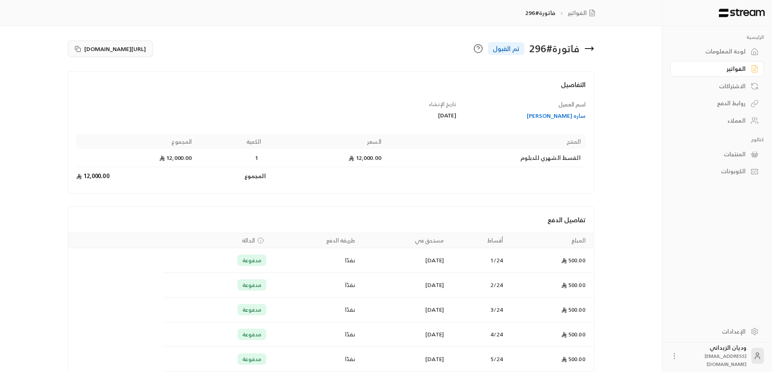 The image size is (772, 372). I want to click on td: 2 / 24, so click(478, 285).